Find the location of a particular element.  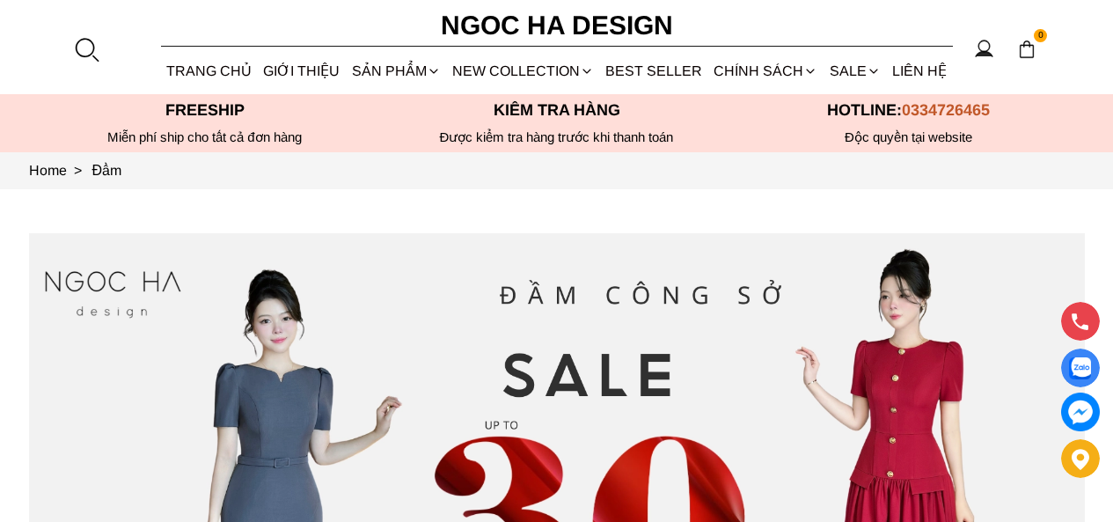

a: Display image is located at coordinates (1081, 368).